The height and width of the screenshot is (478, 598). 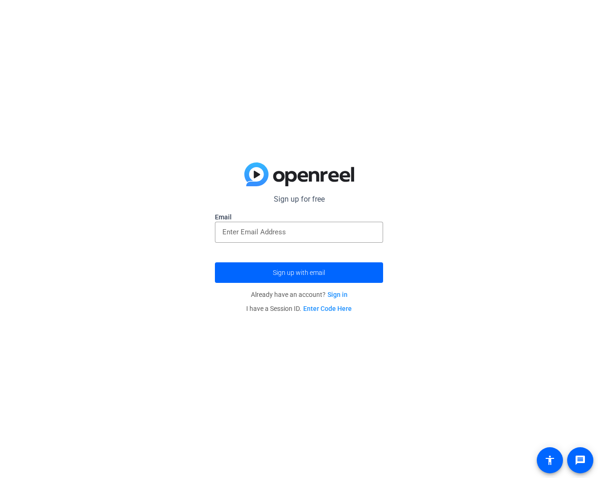 I want to click on label: Email, so click(x=299, y=217).